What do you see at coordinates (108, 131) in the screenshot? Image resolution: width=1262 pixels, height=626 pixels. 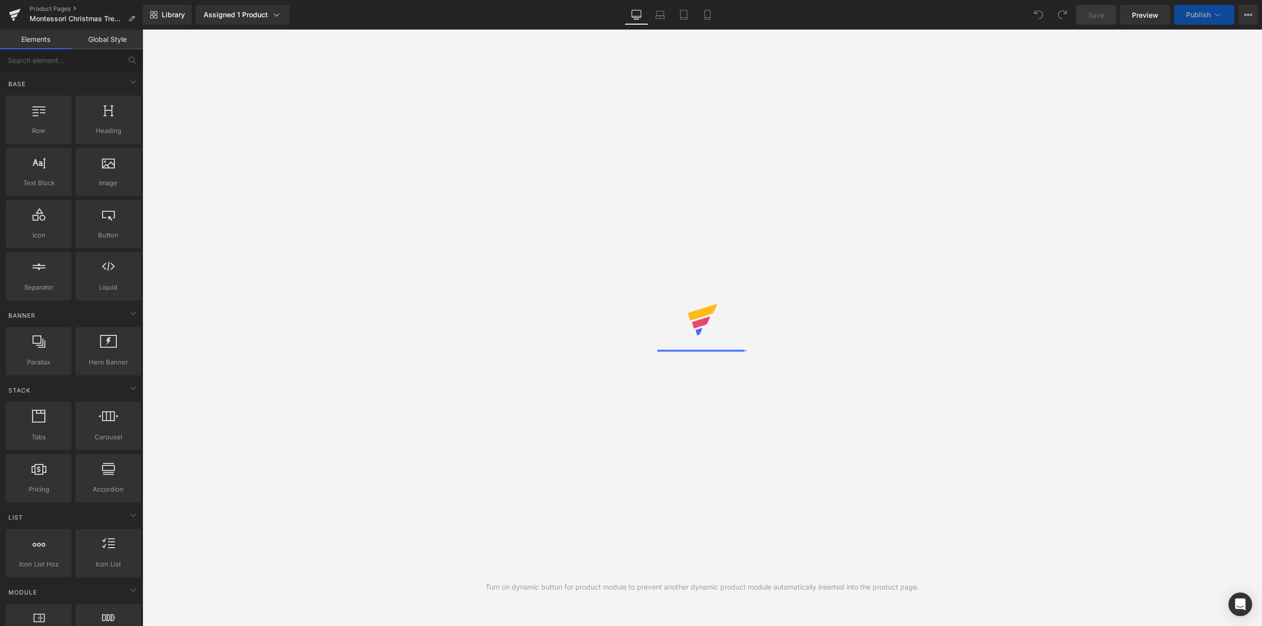 I see `span: Heading` at bounding box center [108, 131].